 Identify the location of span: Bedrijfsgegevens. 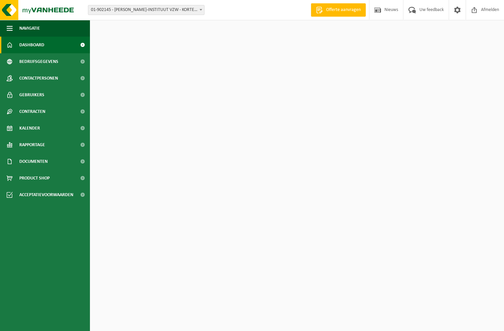
(39, 62).